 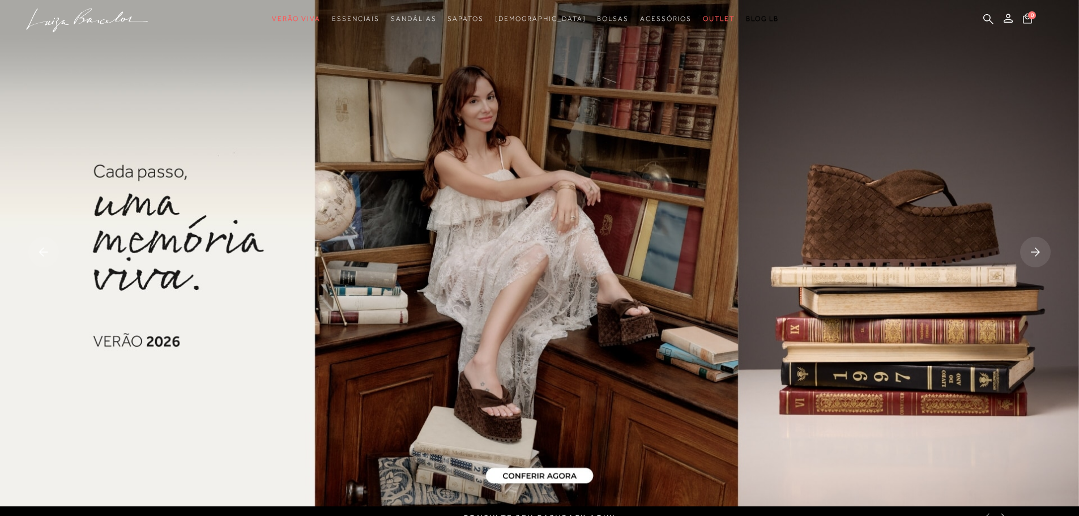 What do you see at coordinates (613, 19) in the screenshot?
I see `span: Bolsas` at bounding box center [613, 19].